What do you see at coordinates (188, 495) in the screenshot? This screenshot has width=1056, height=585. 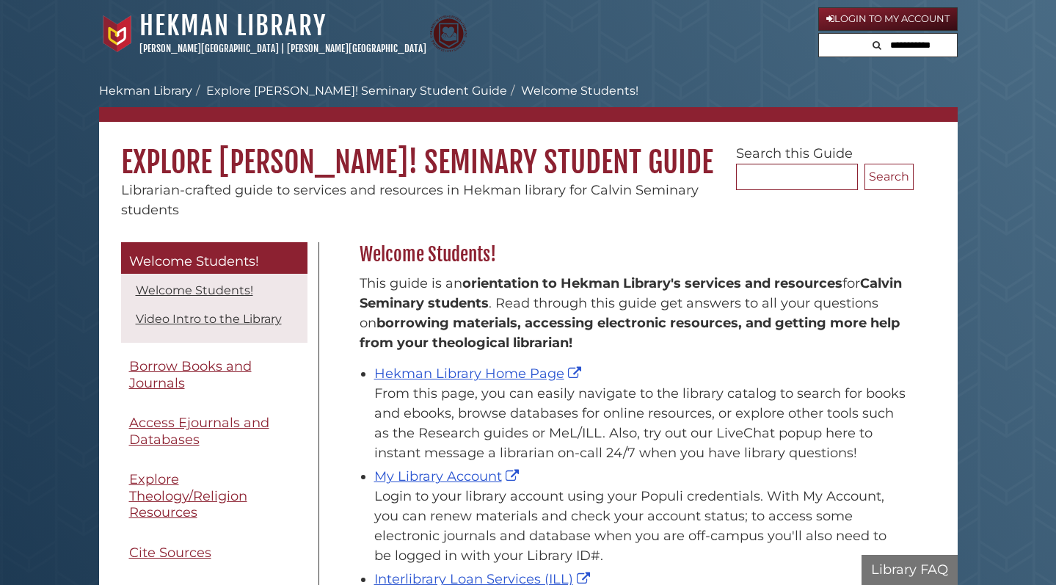 I see `span: Explore Theology/Religion Resources` at bounding box center [188, 495].